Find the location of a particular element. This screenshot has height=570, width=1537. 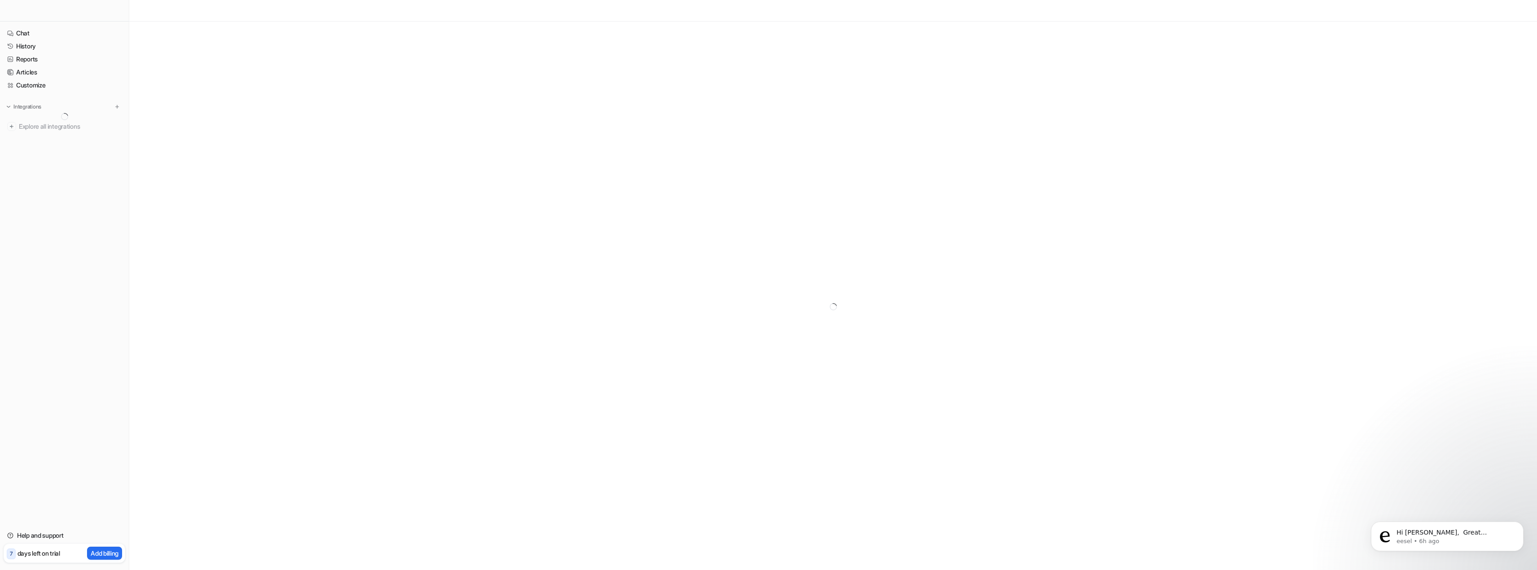

p: Add billing is located at coordinates (105, 553).